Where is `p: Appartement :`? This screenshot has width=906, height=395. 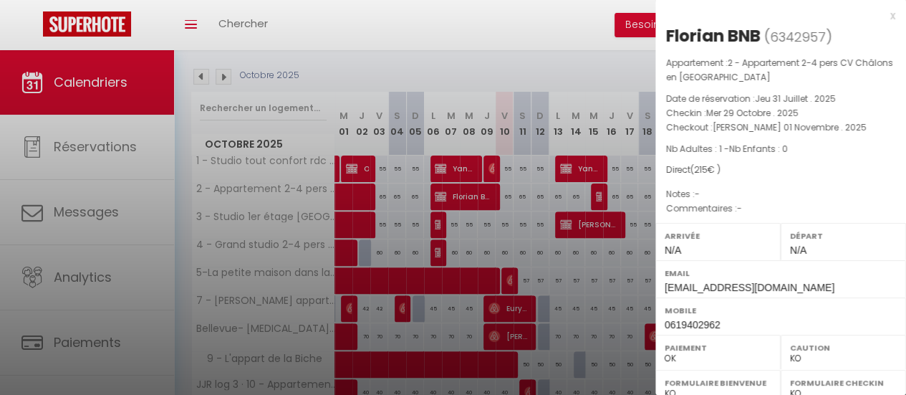
p: Appartement : is located at coordinates (781, 70).